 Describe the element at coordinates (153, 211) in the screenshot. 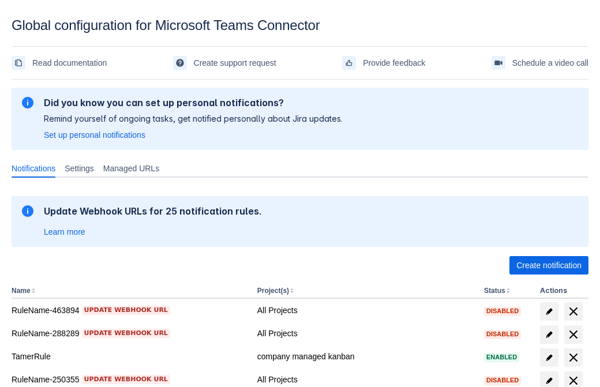

I see `h2: Update Webhook URLs for 25 notification rules.` at that location.